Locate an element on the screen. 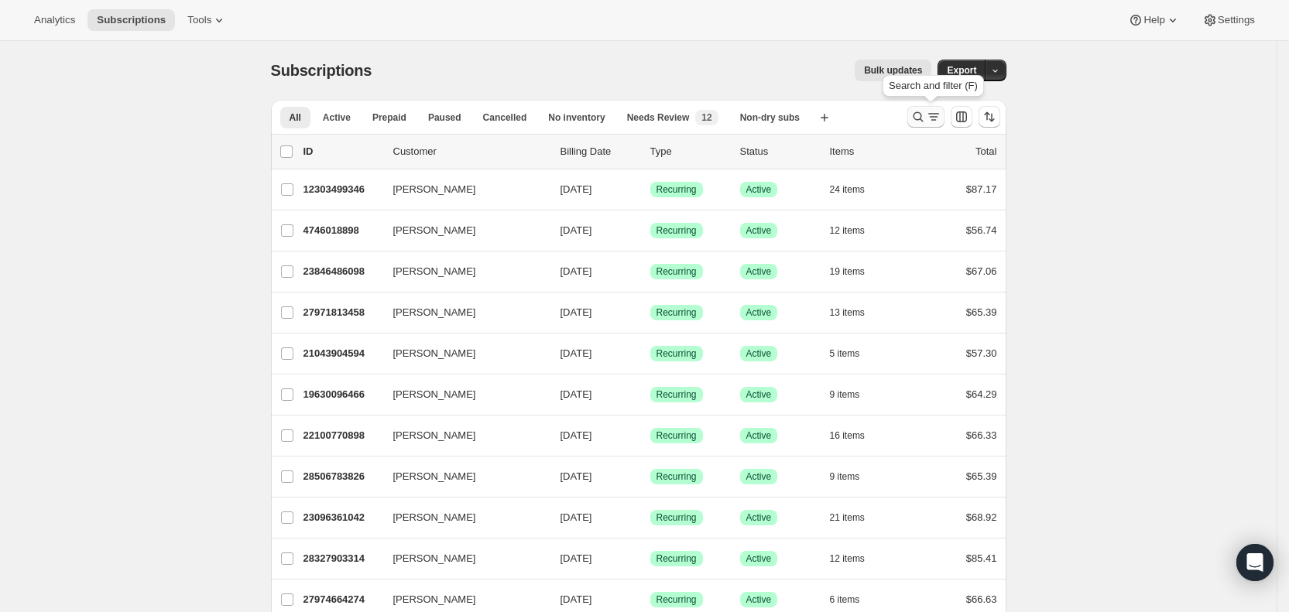 The height and width of the screenshot is (612, 1289). span: 5 items is located at coordinates (844, 354).